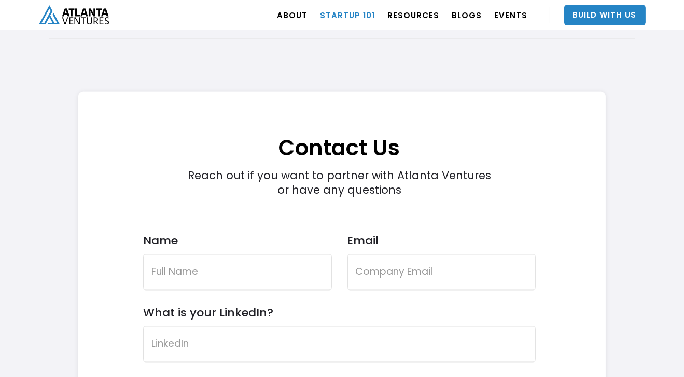  I want to click on a: Build With Us, so click(605, 15).